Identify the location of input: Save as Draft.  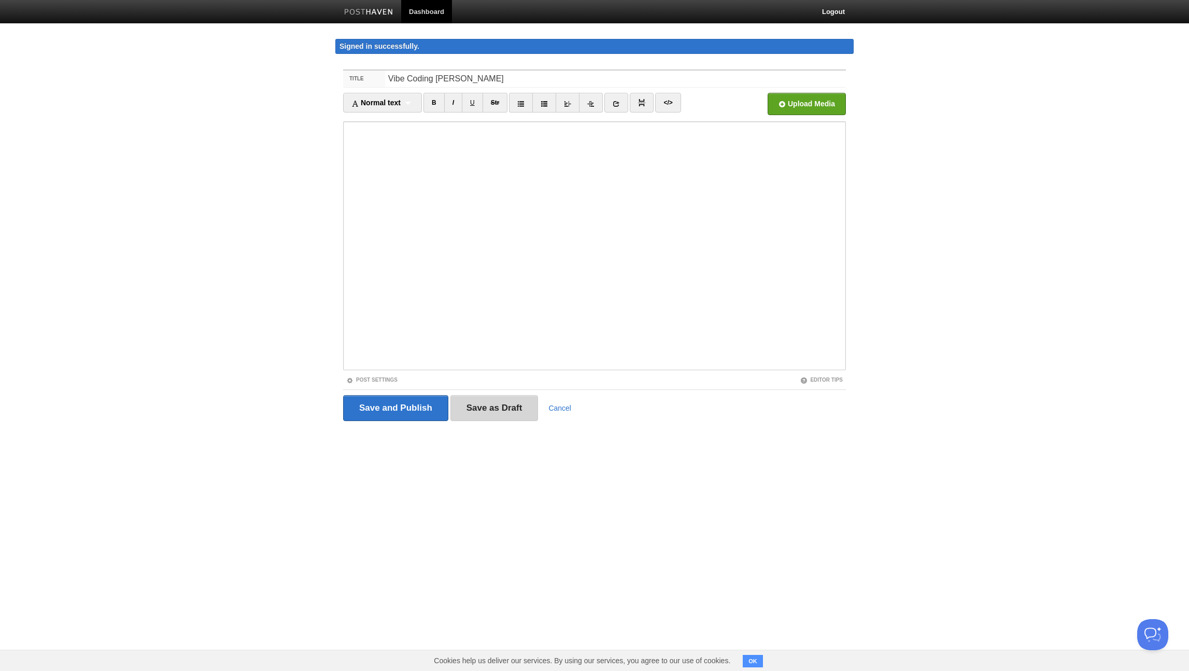
(494, 408).